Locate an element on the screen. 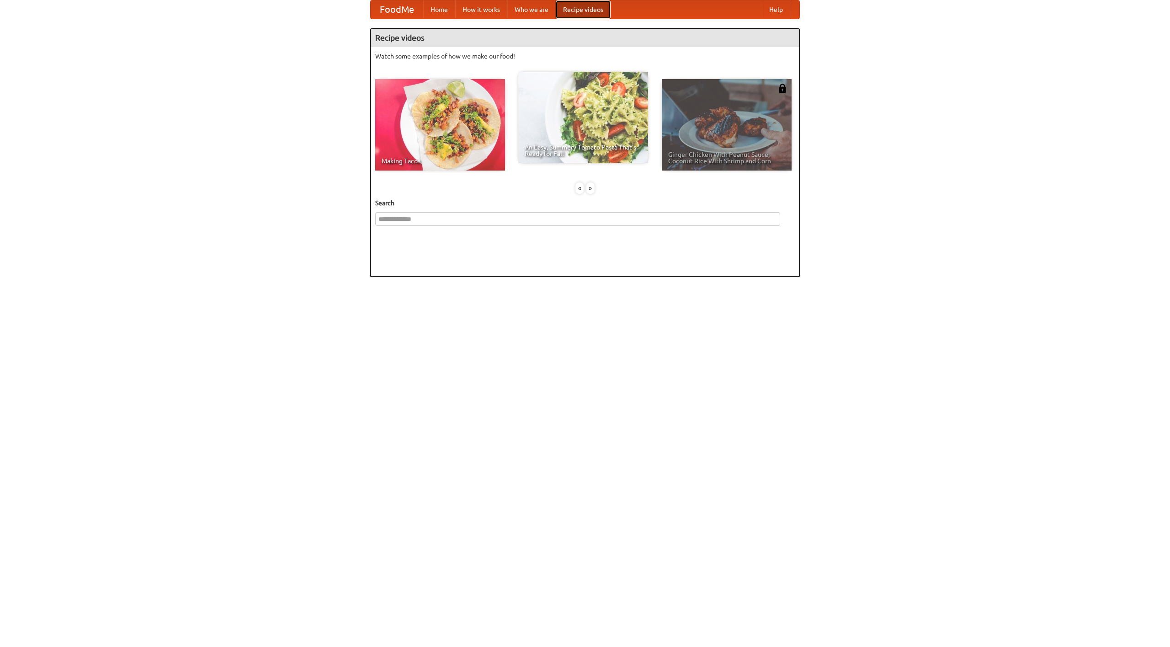 The width and height of the screenshot is (1170, 647). h4: Recipe videos is located at coordinates (585, 38).